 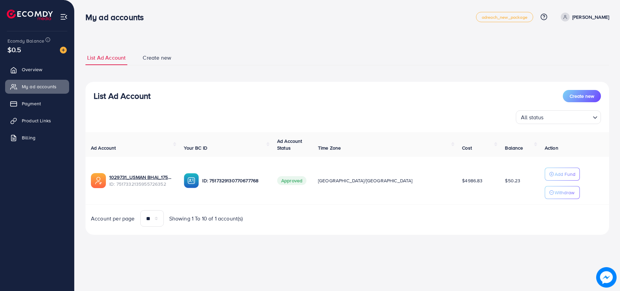 What do you see at coordinates (532, 117) in the screenshot?
I see `span: All status` at bounding box center [532, 117].